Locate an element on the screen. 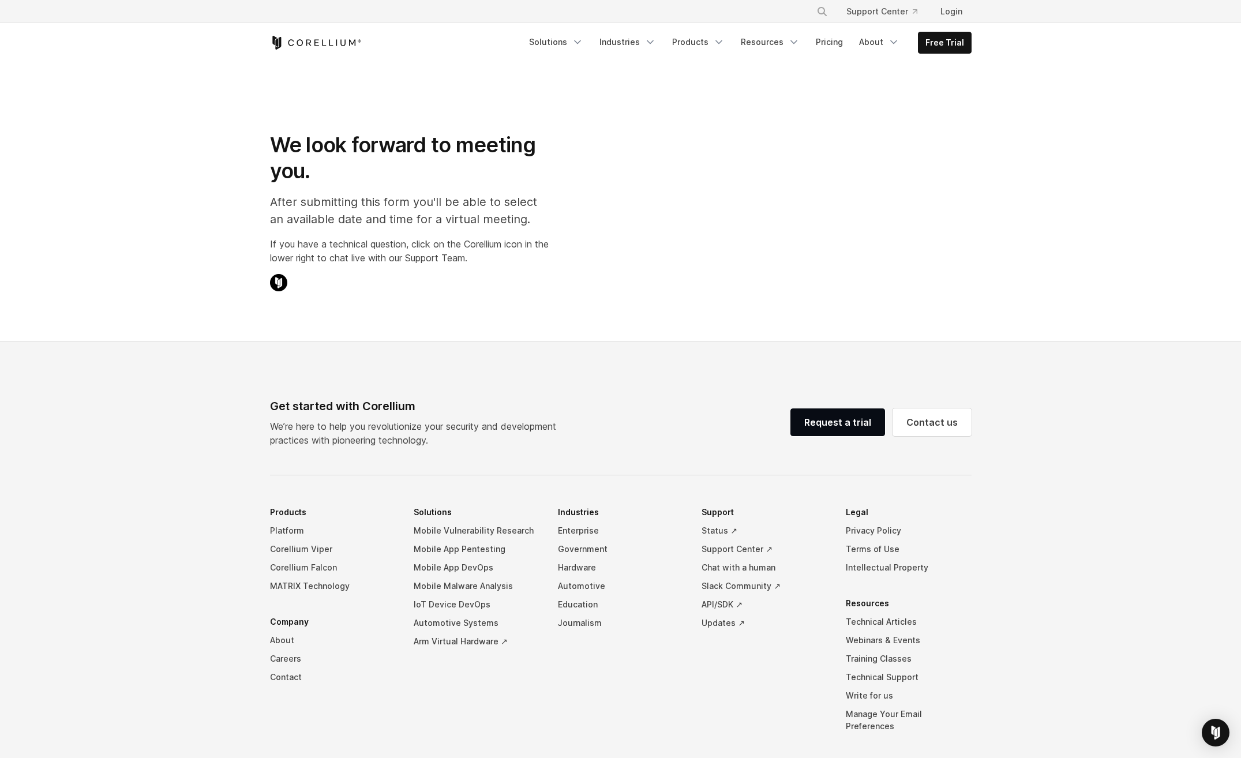 Image resolution: width=1241 pixels, height=758 pixels. a: Free Trial is located at coordinates (945, 43).